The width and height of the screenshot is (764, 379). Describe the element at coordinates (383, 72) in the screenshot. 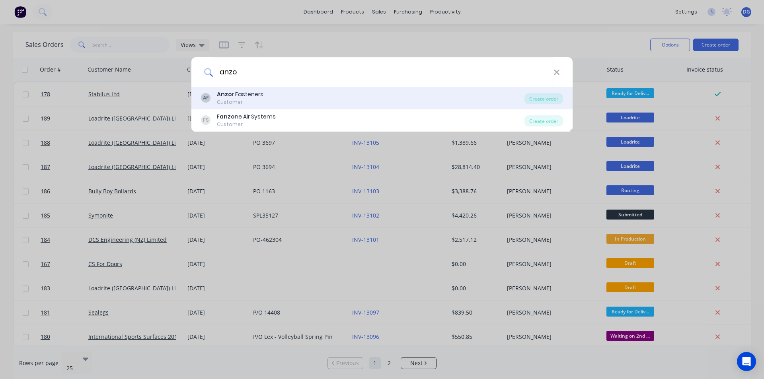

I see `input: Enter a customer name to create a new order...` at that location.